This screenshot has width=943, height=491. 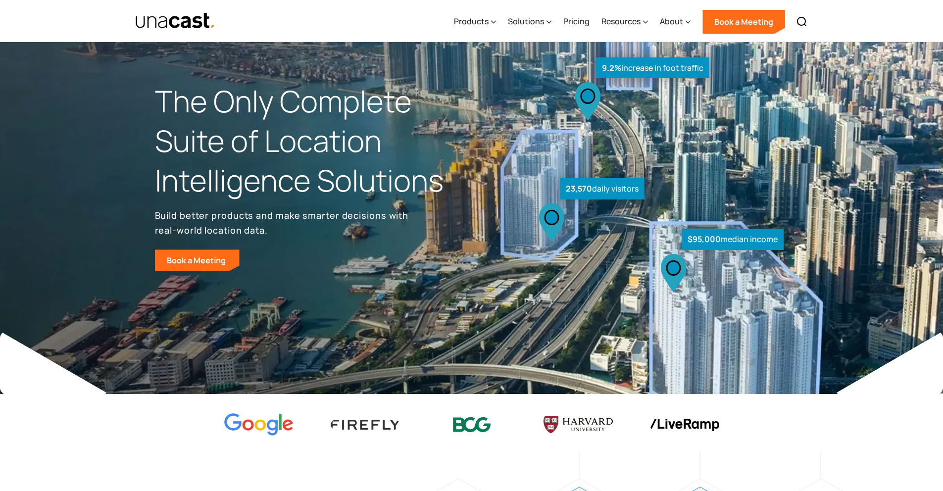 What do you see at coordinates (802, 22) in the screenshot?
I see `img: Search icon` at bounding box center [802, 22].